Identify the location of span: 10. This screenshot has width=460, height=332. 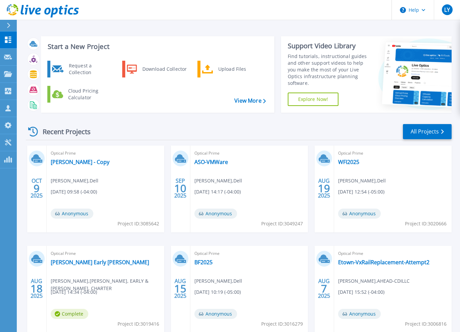
(180, 188).